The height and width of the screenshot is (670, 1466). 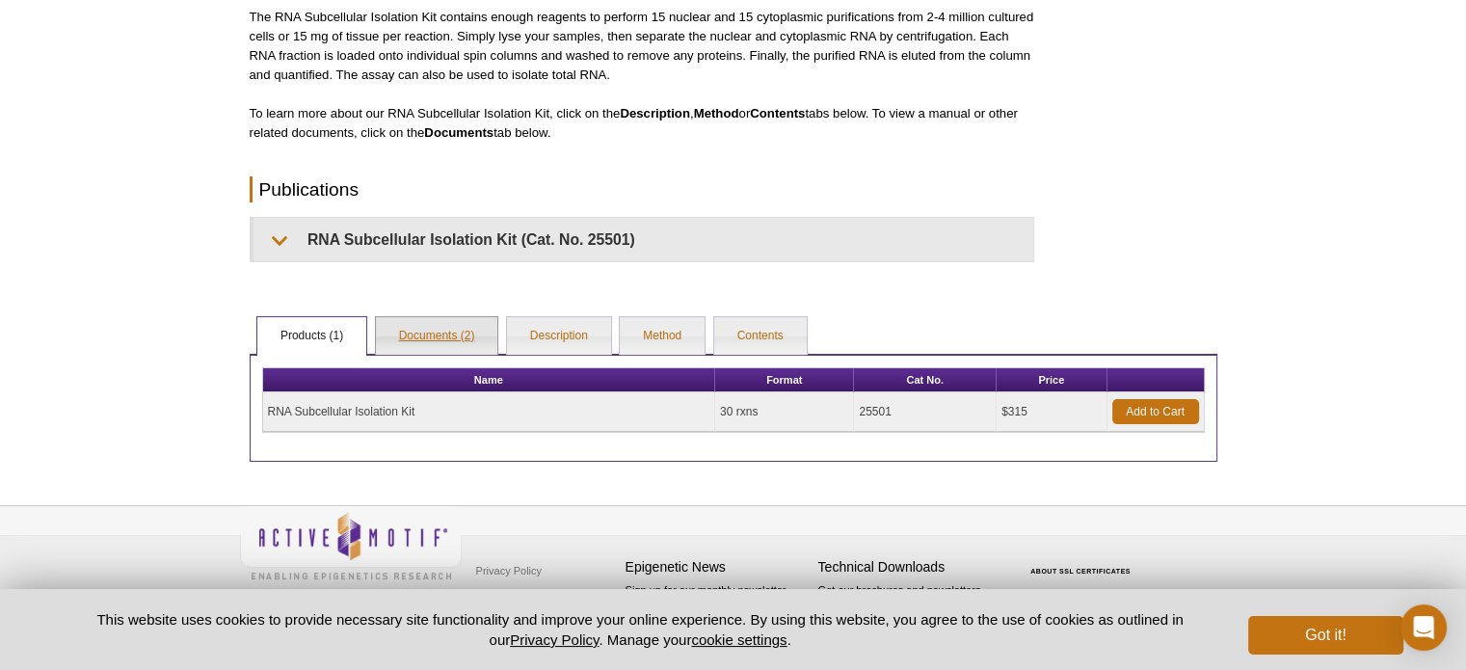 What do you see at coordinates (784, 411) in the screenshot?
I see `td: 30 rxns` at bounding box center [784, 411].